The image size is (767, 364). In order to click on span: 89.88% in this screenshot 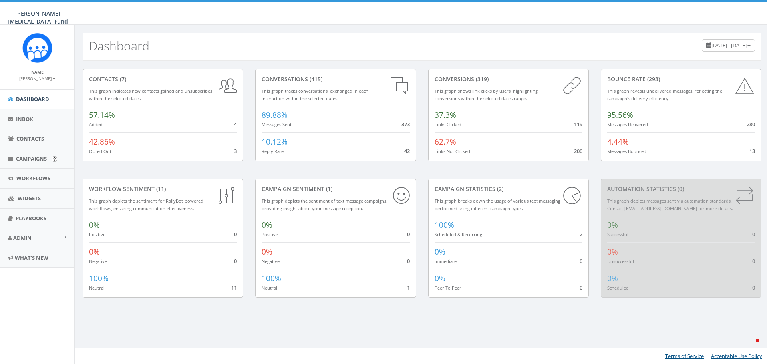, I will do `click(275, 115)`.